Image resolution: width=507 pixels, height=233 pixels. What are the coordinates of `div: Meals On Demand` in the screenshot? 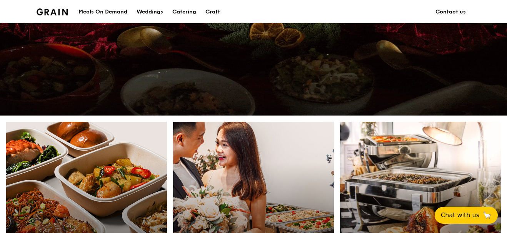 It's located at (103, 12).